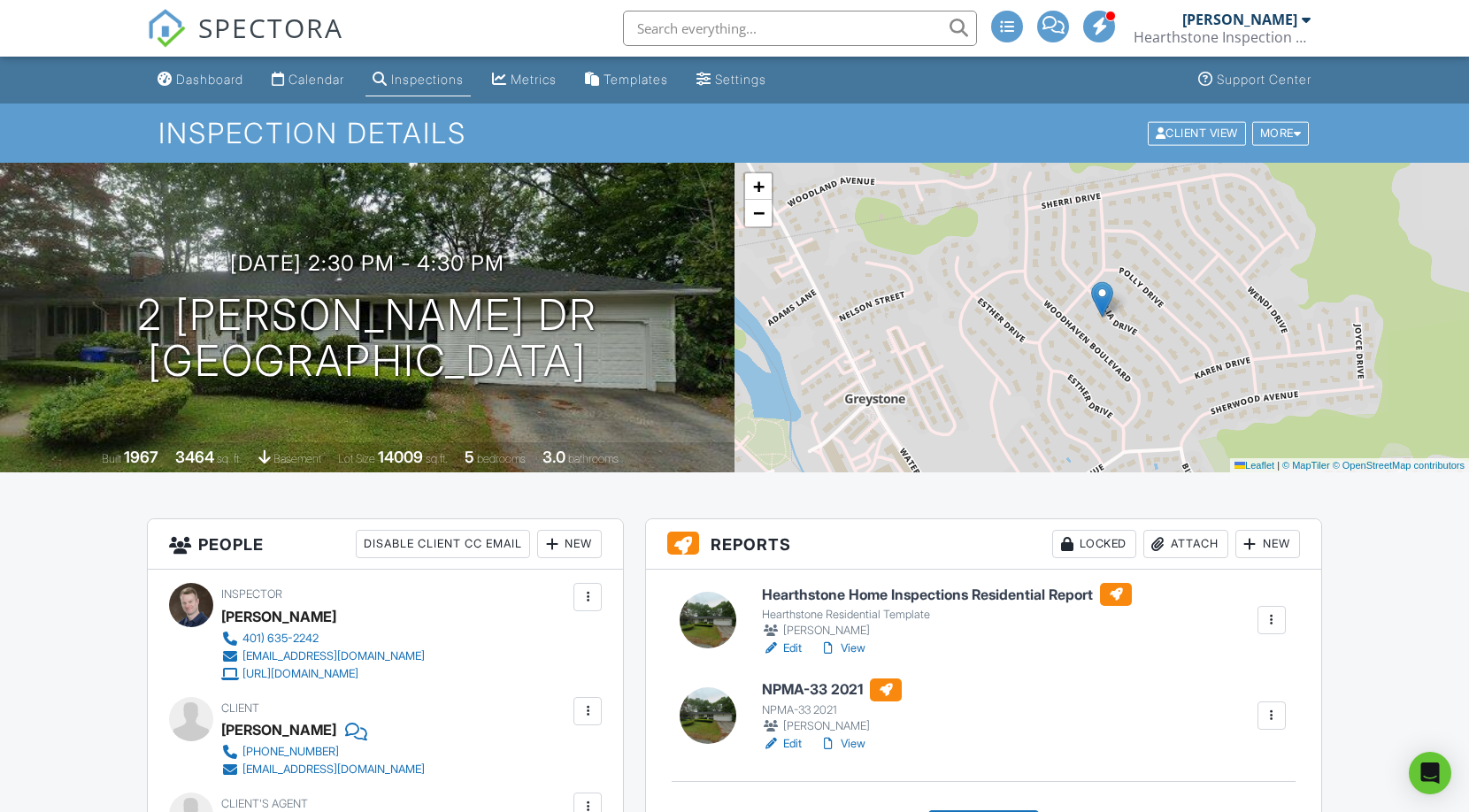 This screenshot has width=1469, height=812. Describe the element at coordinates (385, 544) in the screenshot. I see `h3: People` at that location.